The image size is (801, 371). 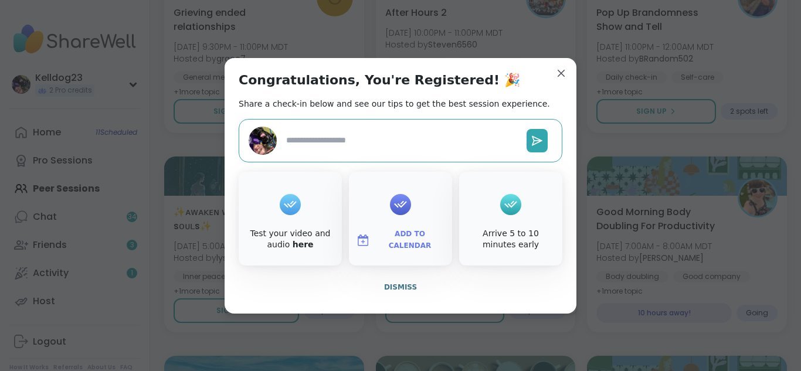 What do you see at coordinates (363, 241) in the screenshot?
I see `img: ShareWell Logomark` at bounding box center [363, 241].